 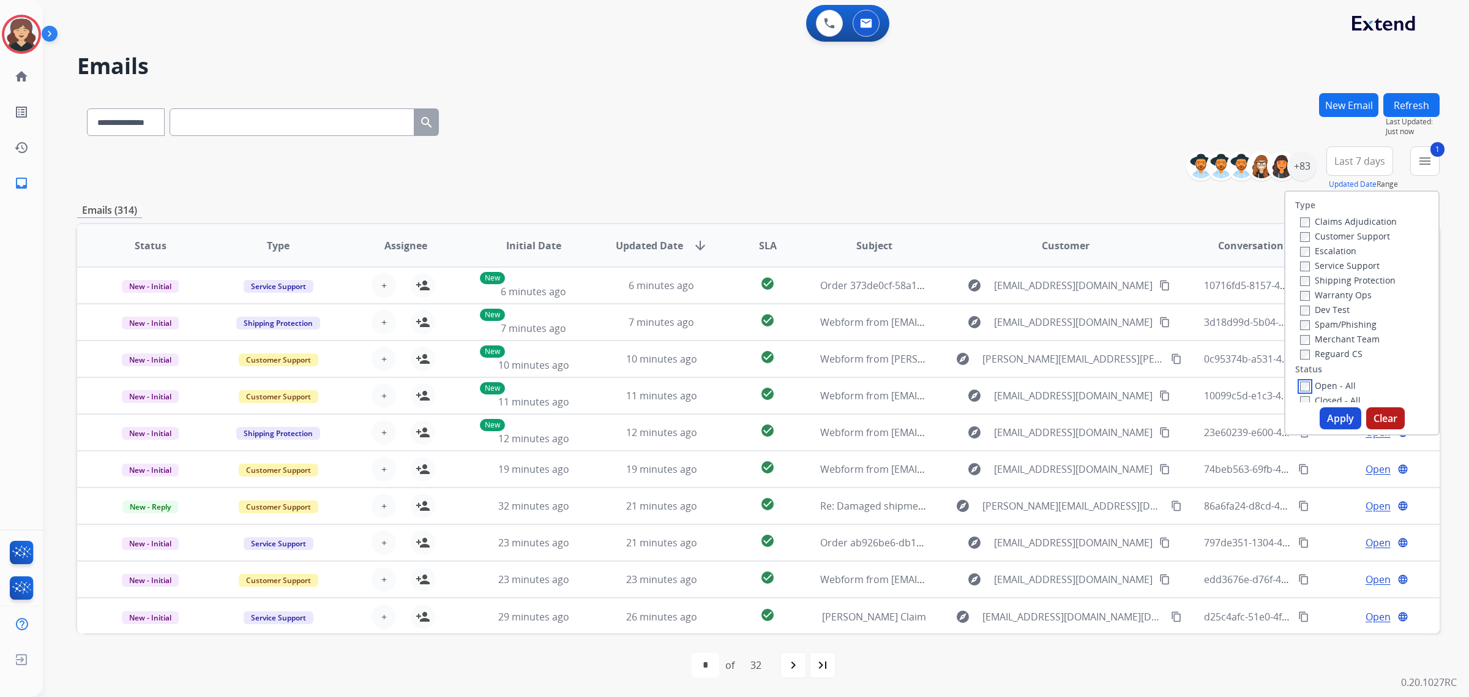 I want to click on mat-icon: search, so click(x=427, y=122).